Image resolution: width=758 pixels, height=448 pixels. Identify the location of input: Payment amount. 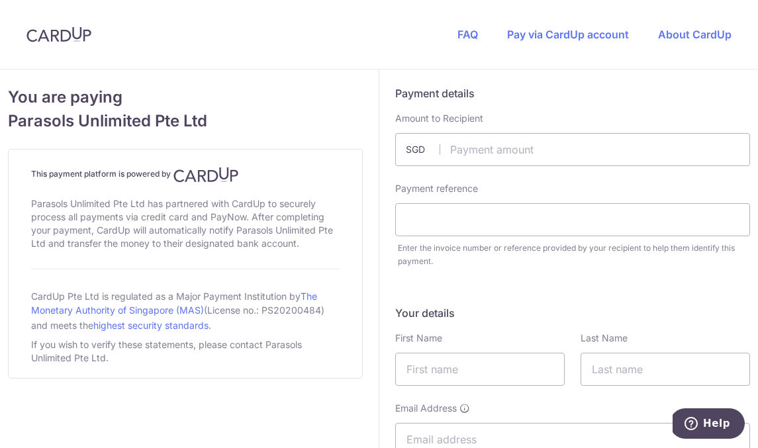
(573, 150).